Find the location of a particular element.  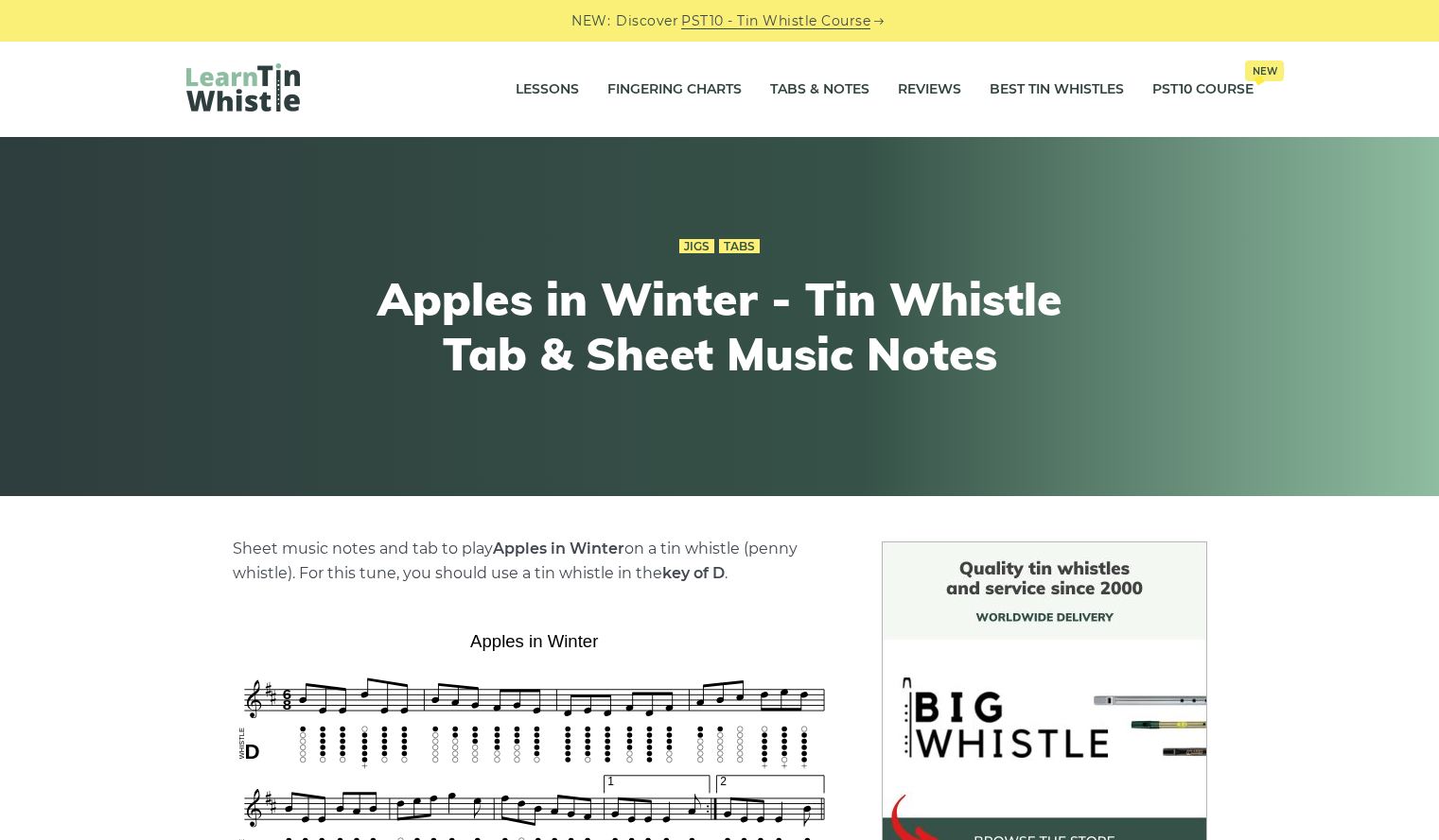

h1: Apples in Winter - Tin Whistle Tab & Sheet Music Notes is located at coordinates (720, 326).